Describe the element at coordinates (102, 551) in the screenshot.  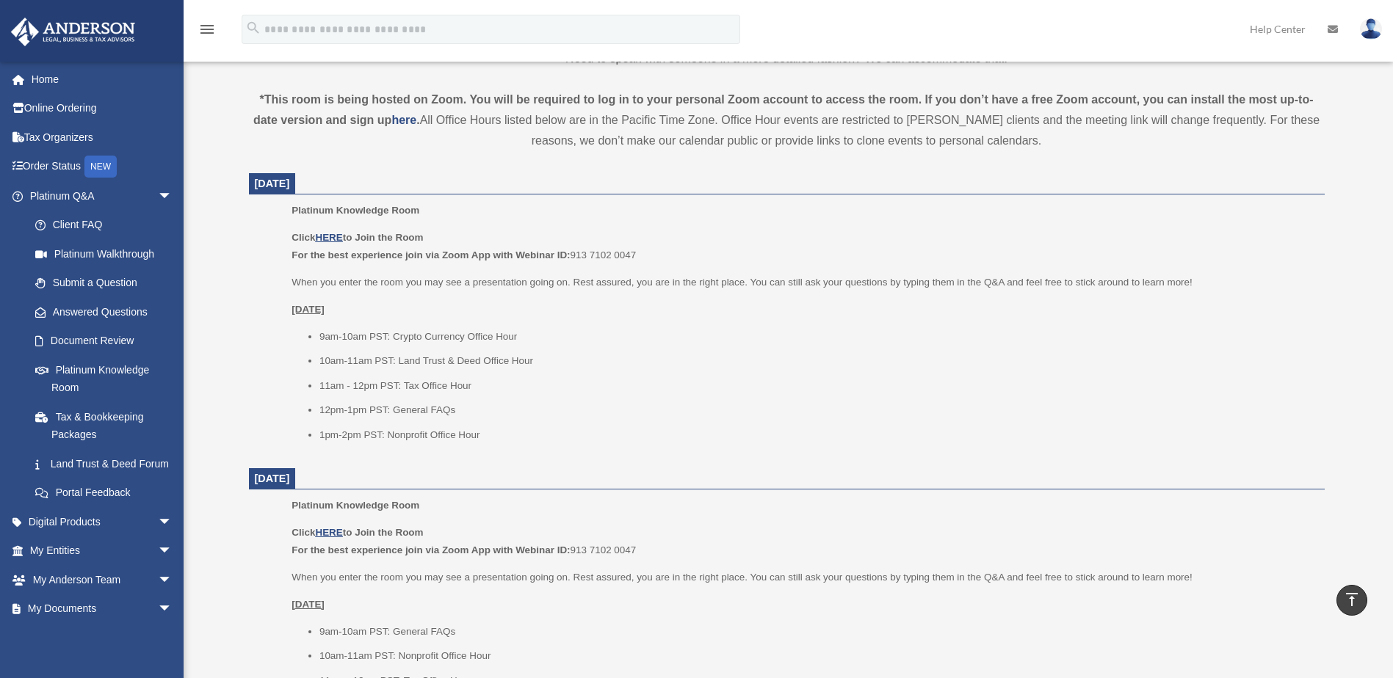
I see `a: My Entitiesarrow_drop_down` at that location.